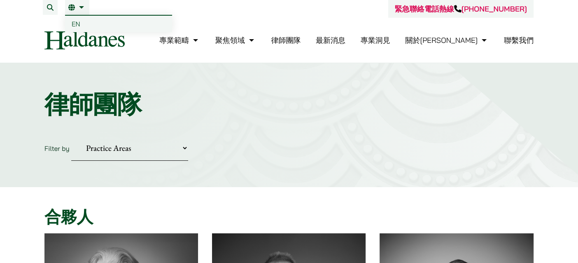 Image resolution: width=578 pixels, height=263 pixels. What do you see at coordinates (57, 148) in the screenshot?
I see `label: Filter by` at bounding box center [57, 148].